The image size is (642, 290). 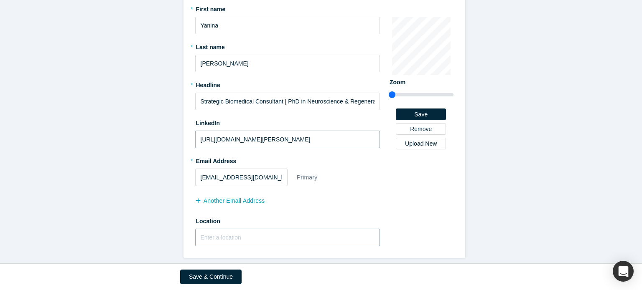 I want to click on label: First name, so click(x=287, y=8).